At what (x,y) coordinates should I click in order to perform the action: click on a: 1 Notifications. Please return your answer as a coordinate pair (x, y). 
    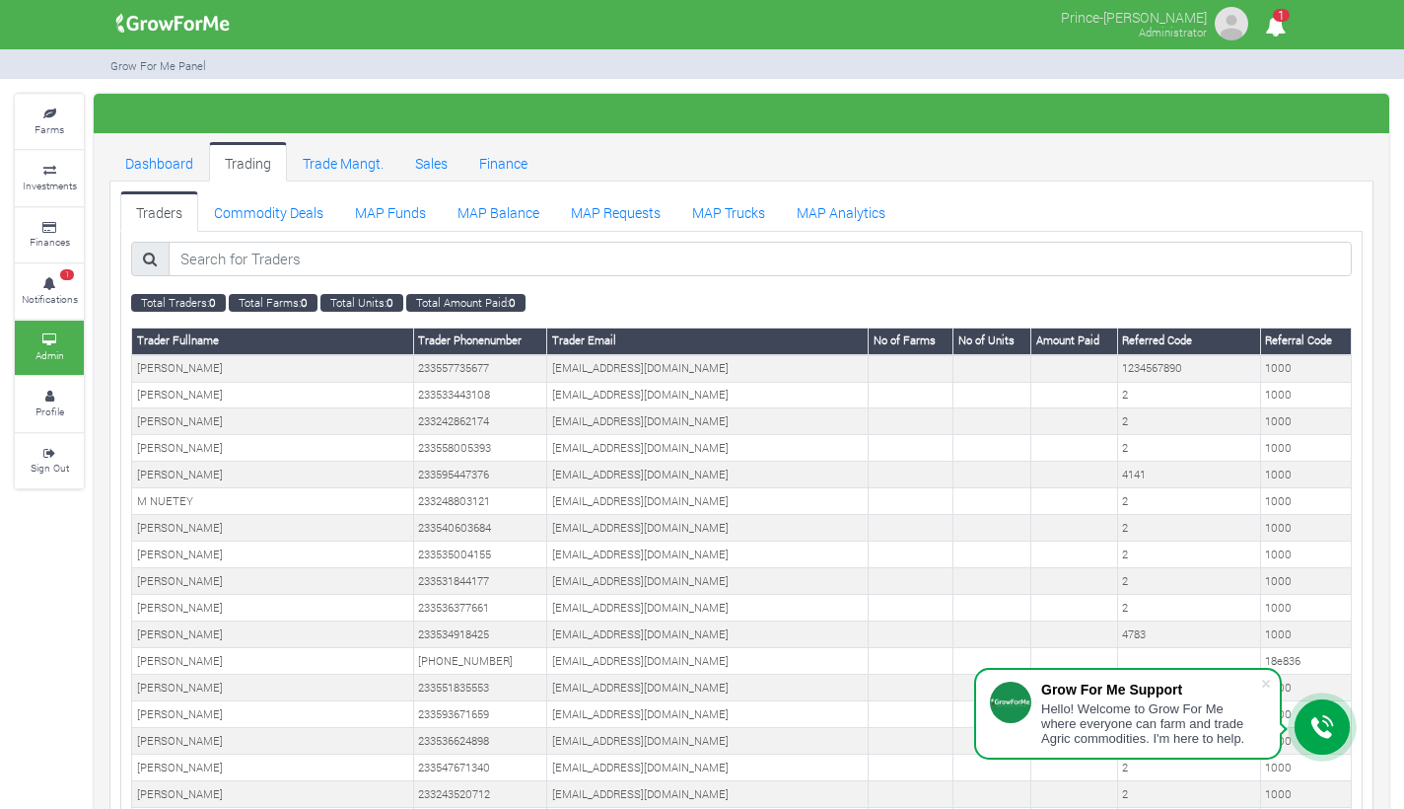
    Looking at the image, I should click on (49, 291).